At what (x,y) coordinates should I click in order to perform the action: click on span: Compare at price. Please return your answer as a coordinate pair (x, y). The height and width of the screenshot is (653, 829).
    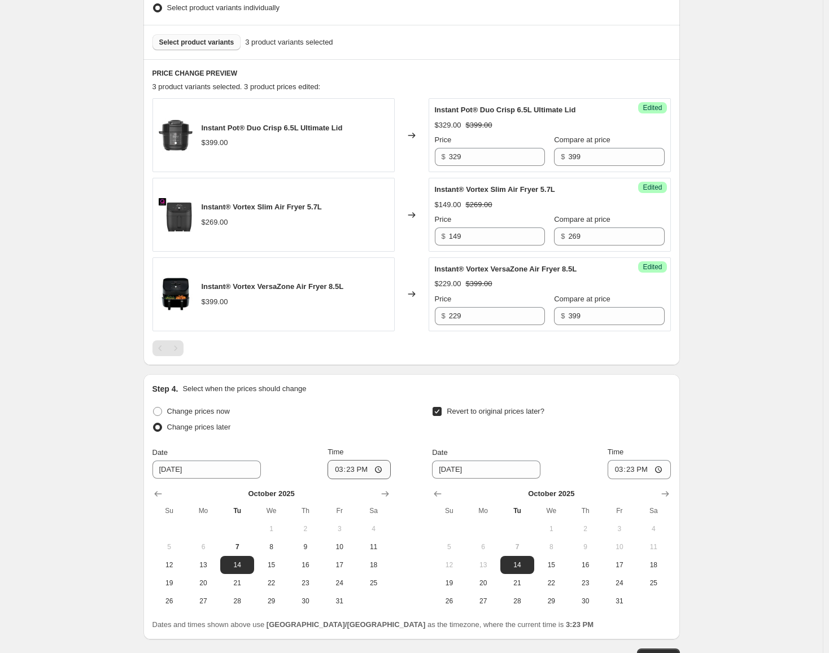
    Looking at the image, I should click on (582, 139).